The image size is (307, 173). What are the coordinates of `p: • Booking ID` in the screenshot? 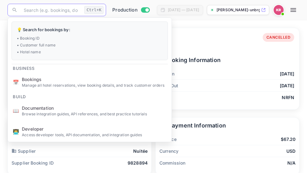 It's located at (90, 38).